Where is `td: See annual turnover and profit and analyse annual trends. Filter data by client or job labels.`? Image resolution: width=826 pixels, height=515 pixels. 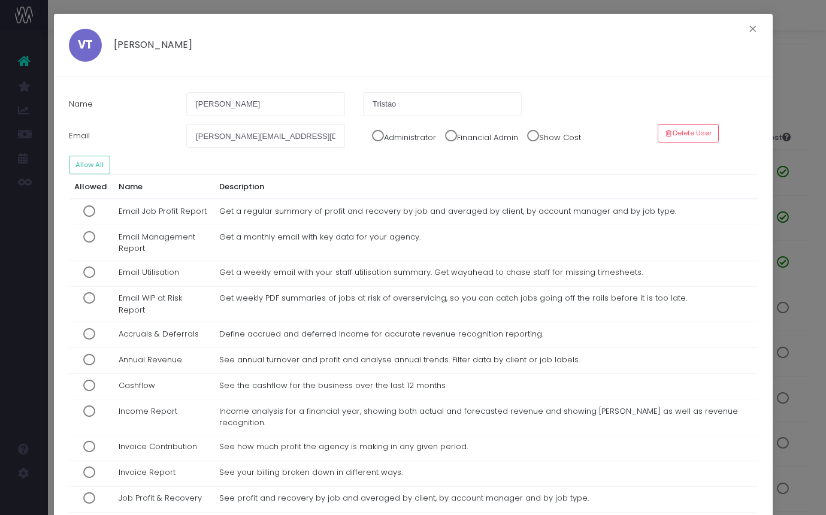
td: See annual turnover and profit and analyse annual trends. Filter data by client or job labels. is located at coordinates (485, 360).